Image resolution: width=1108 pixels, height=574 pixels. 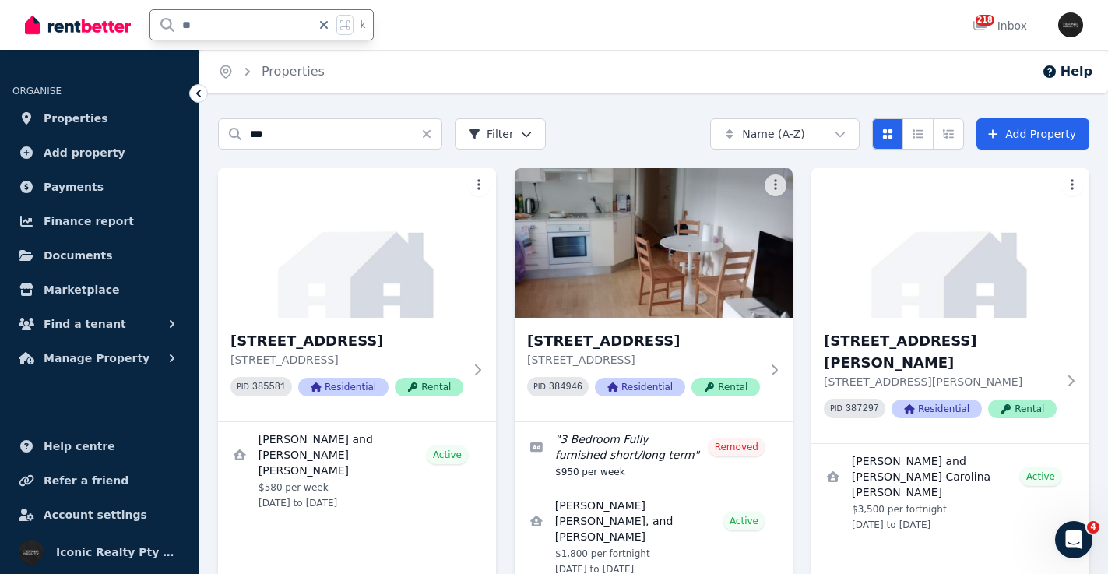 What do you see at coordinates (37, 91) in the screenshot?
I see `span: ORGANISE` at bounding box center [37, 91].